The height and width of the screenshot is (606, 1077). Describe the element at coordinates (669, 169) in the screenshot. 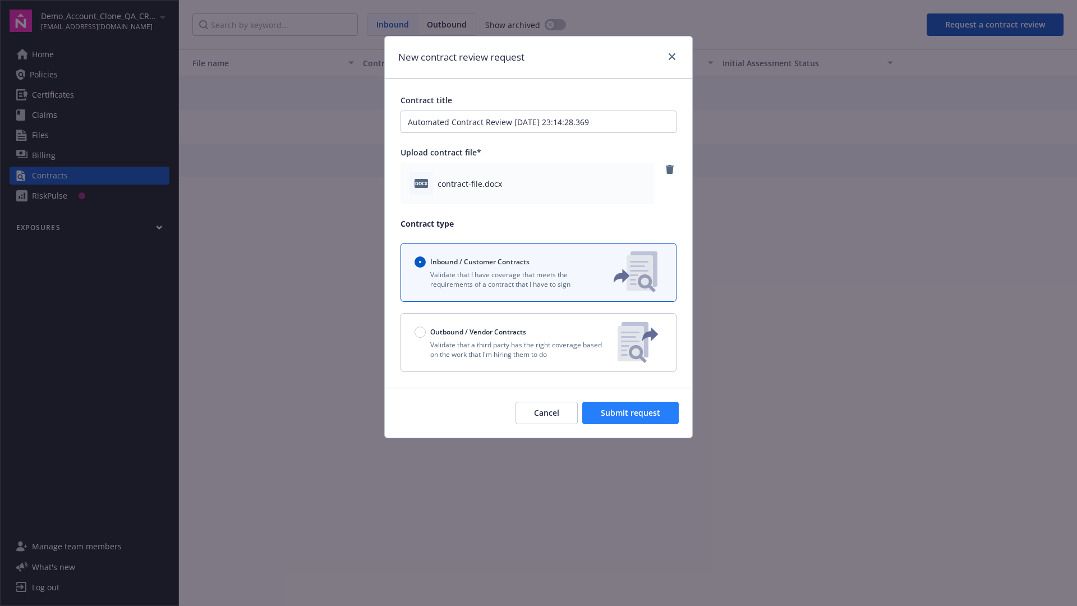

I see `a: remove` at that location.